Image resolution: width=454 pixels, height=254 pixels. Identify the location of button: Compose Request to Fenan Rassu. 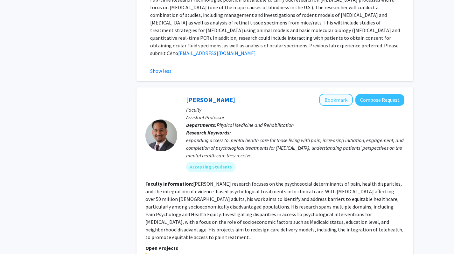
(380, 100).